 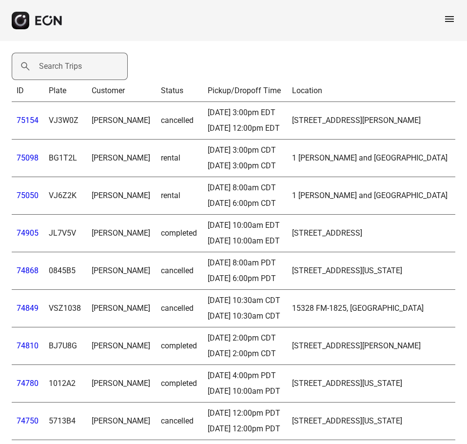 I want to click on td: VSZ1038, so click(x=65, y=308).